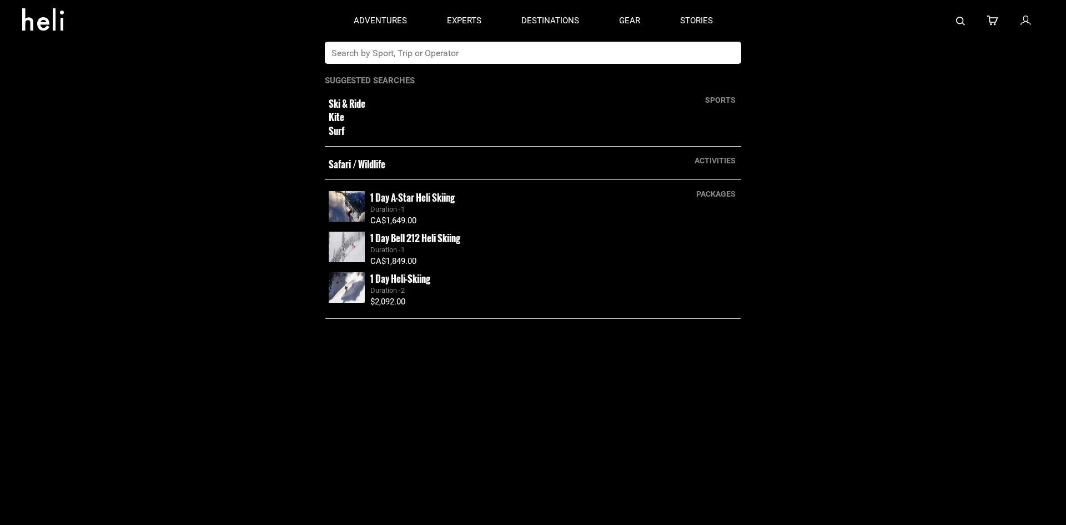  I want to click on div: packages, so click(715, 194).